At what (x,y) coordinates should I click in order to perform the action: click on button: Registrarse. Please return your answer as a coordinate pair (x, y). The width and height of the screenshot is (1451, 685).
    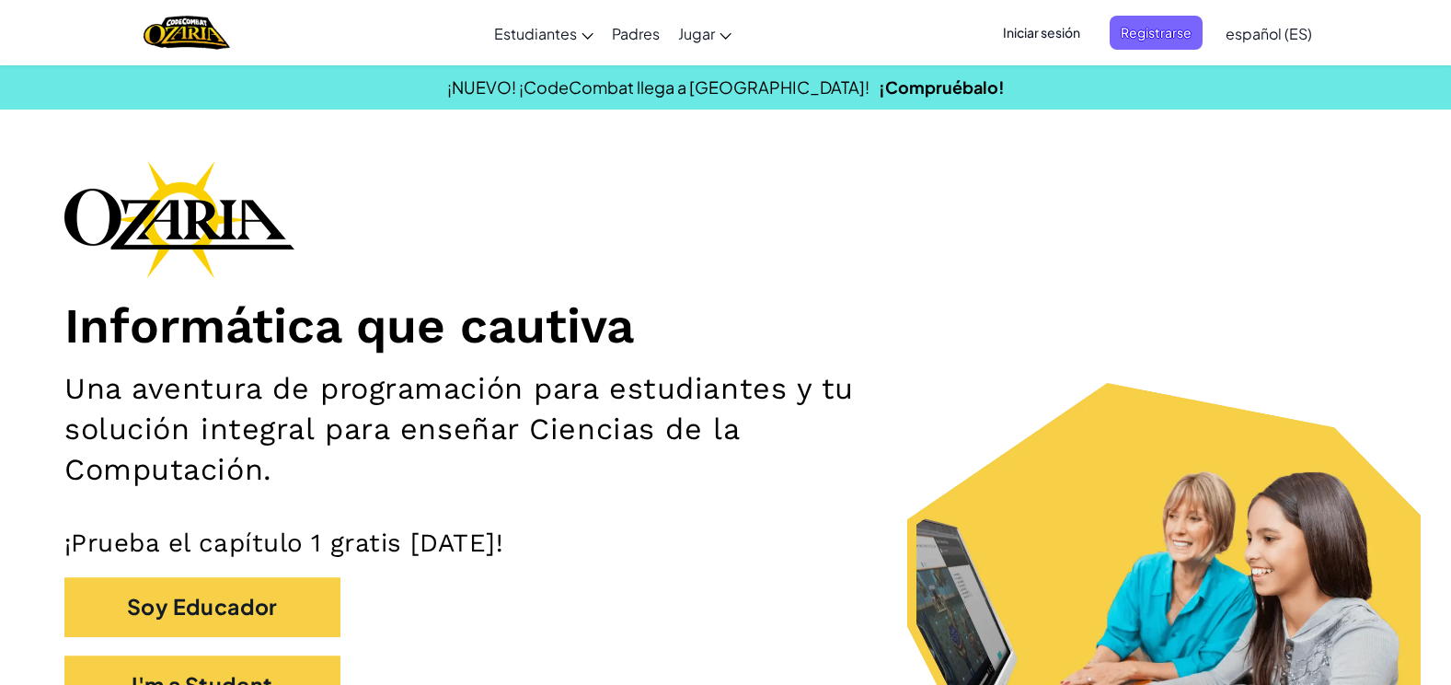
    Looking at the image, I should click on (1156, 32).